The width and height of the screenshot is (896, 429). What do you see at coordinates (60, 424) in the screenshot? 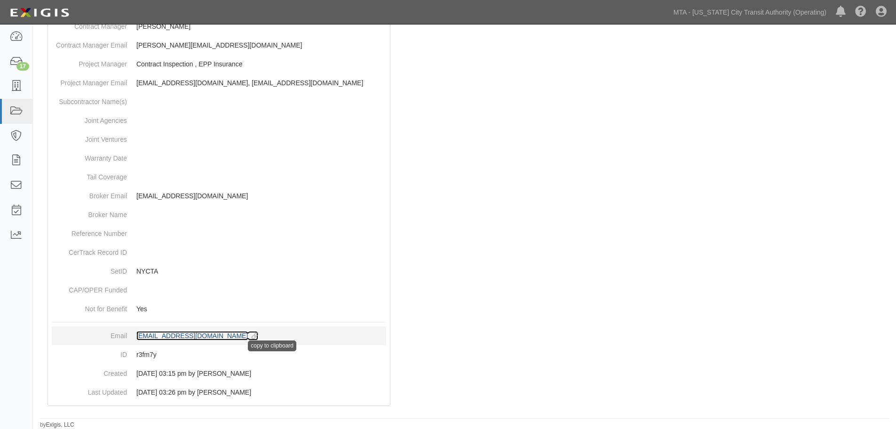
I see `a: Exigis, LLC` at bounding box center [60, 424].